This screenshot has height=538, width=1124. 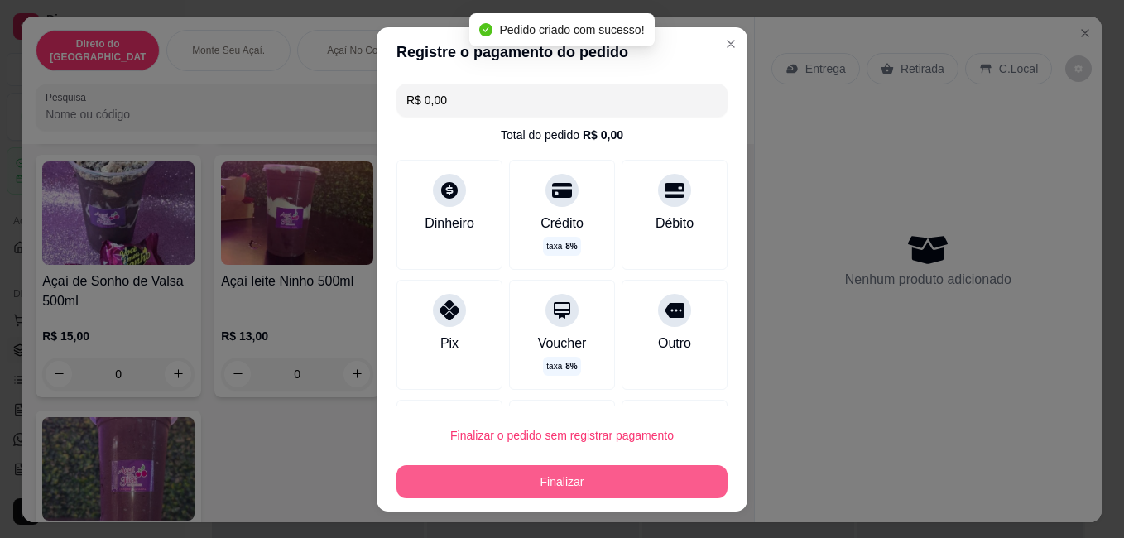 What do you see at coordinates (562, 482) in the screenshot?
I see `button: Finalizar` at bounding box center [562, 482].